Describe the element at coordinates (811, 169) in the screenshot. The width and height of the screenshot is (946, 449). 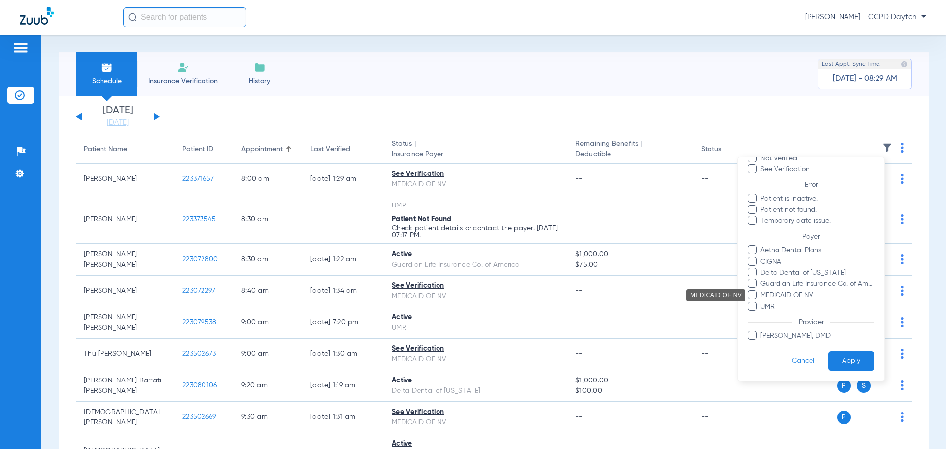
I see `label: See Verification` at that location.